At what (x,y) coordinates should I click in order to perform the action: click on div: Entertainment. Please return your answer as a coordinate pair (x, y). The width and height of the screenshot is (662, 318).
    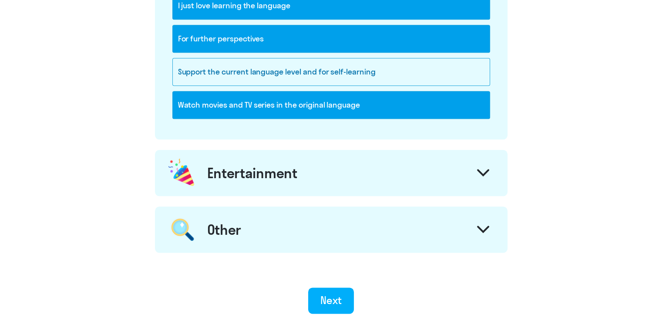
    Looking at the image, I should click on (252, 173).